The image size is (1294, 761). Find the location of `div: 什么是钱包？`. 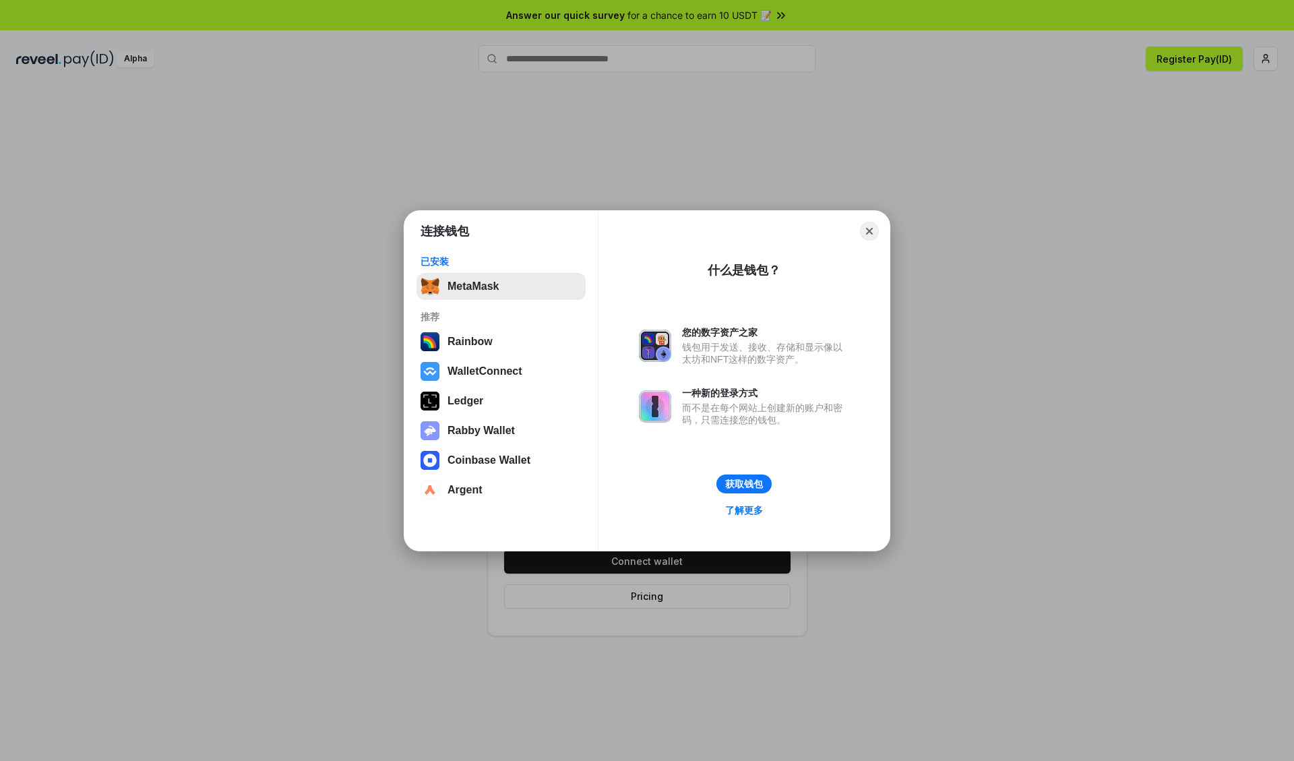

div: 什么是钱包？ is located at coordinates (744, 270).